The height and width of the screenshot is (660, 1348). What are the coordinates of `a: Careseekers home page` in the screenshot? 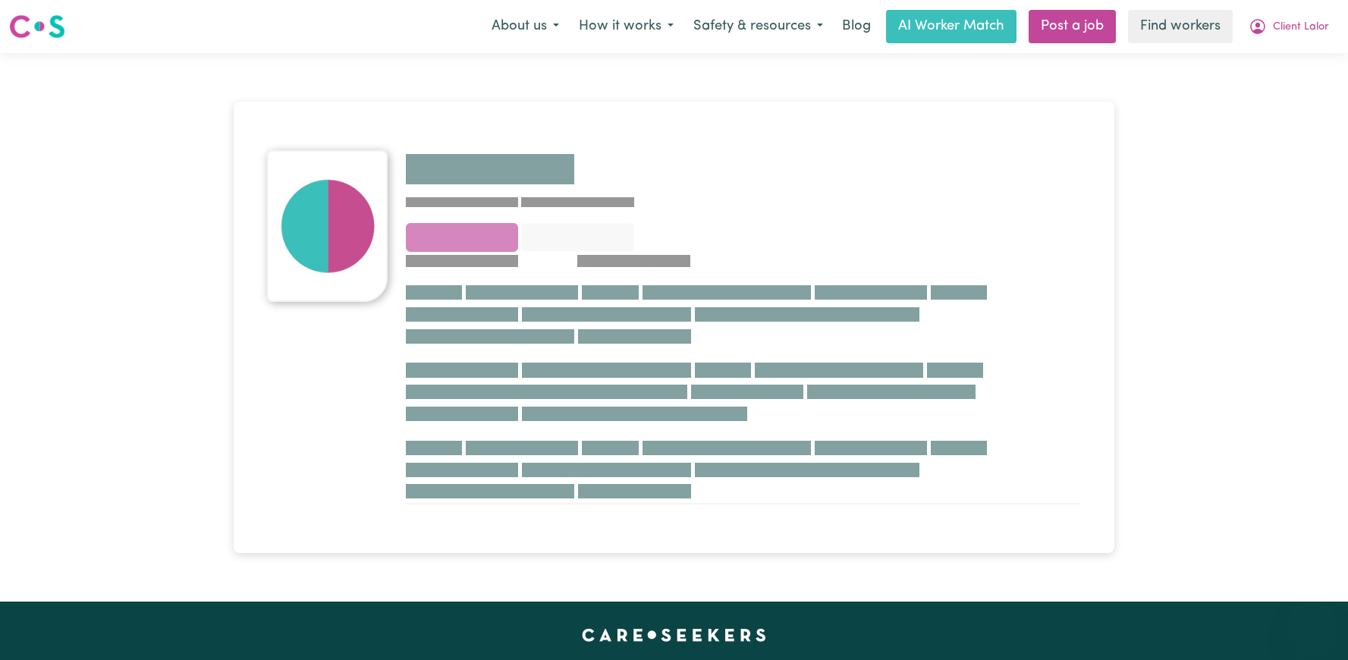 It's located at (674, 635).